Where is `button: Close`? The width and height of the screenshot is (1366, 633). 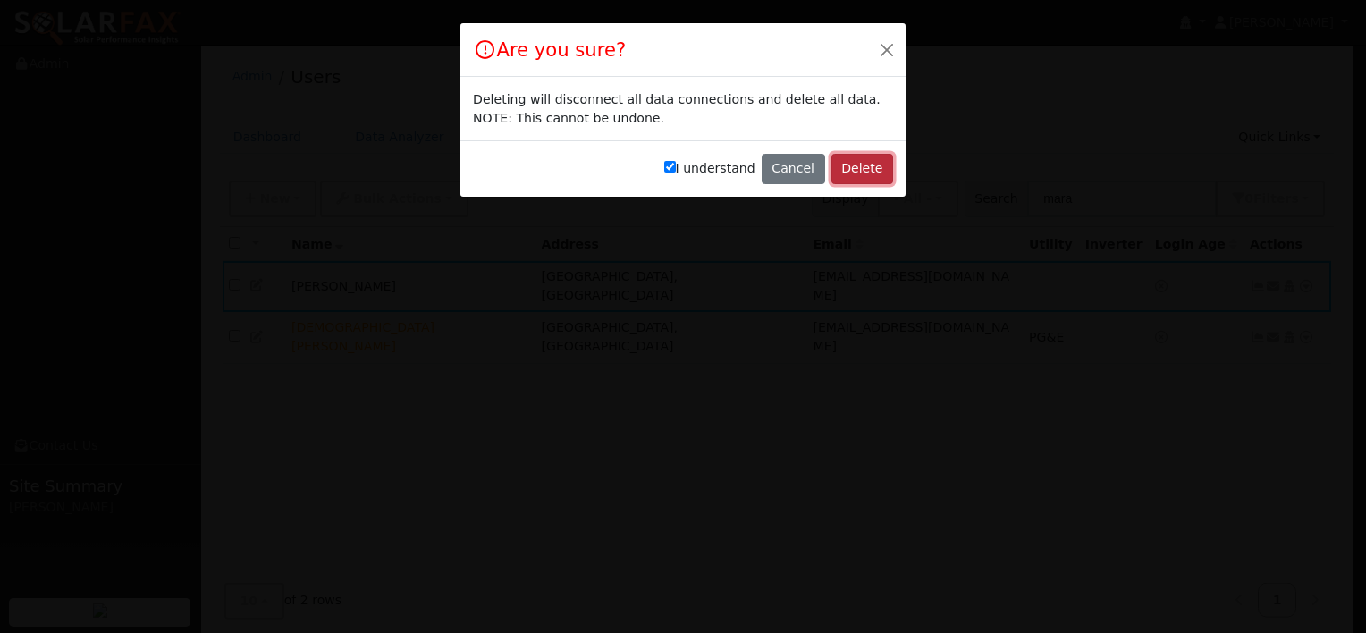
button: Close is located at coordinates (887, 49).